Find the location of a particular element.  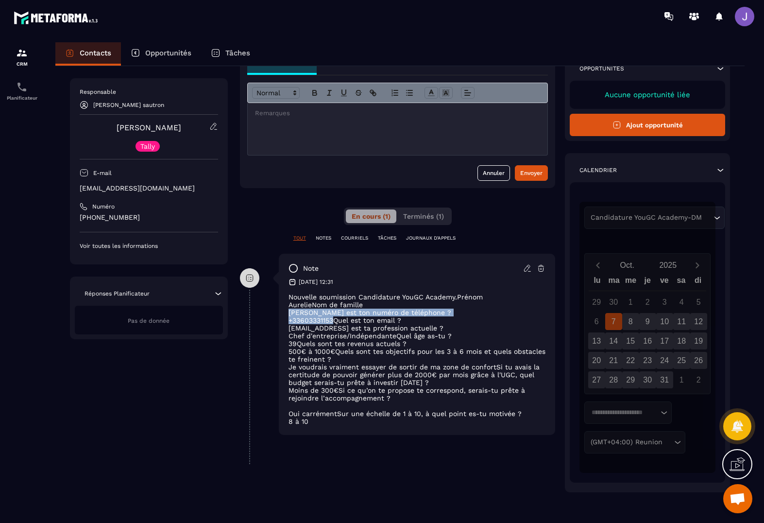

a: Contacts is located at coordinates (88, 54).